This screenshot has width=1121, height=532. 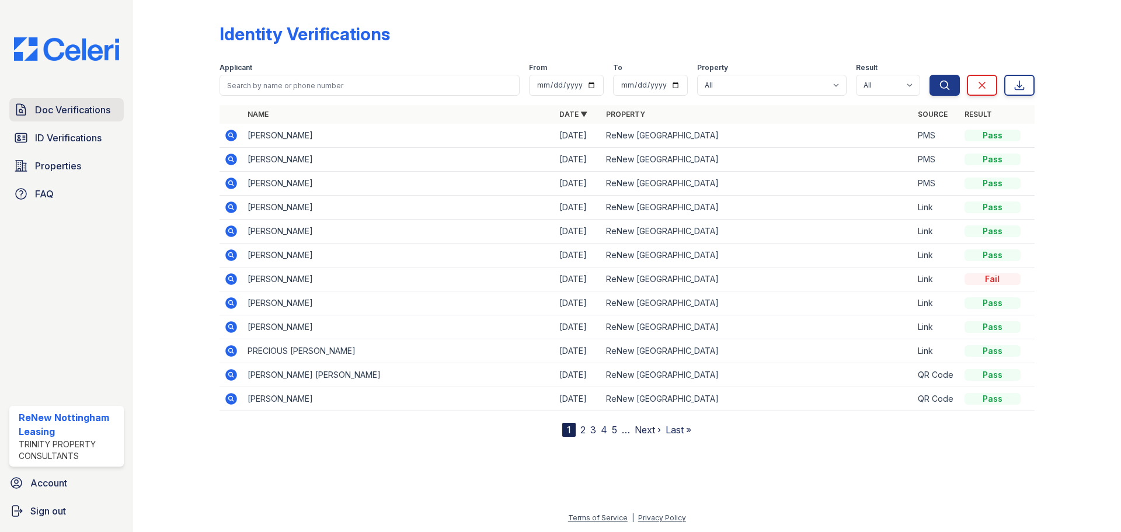 What do you see at coordinates (369, 85) in the screenshot?
I see `input: Search by name or phone number` at bounding box center [369, 85].